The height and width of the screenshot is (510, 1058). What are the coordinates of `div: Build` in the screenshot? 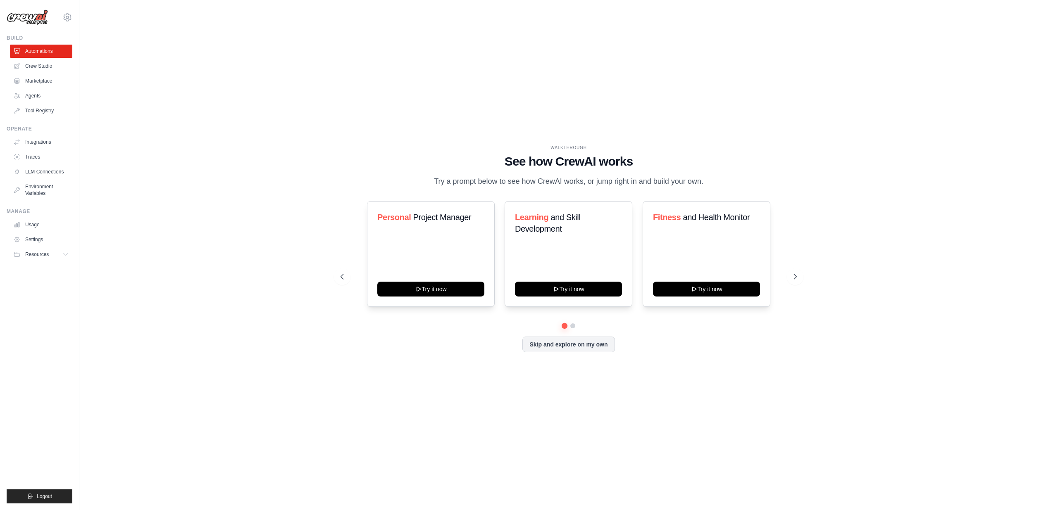 It's located at (39, 38).